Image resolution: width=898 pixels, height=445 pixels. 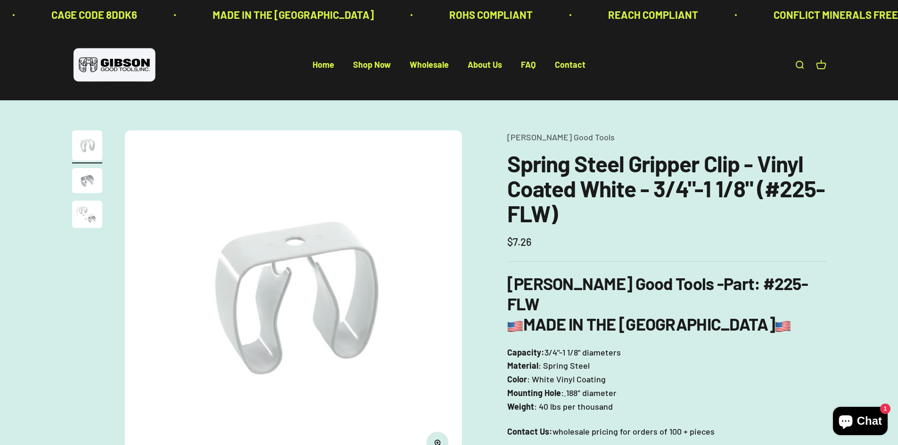 I want to click on p: REACH COMPLIANT, so click(x=642, y=15).